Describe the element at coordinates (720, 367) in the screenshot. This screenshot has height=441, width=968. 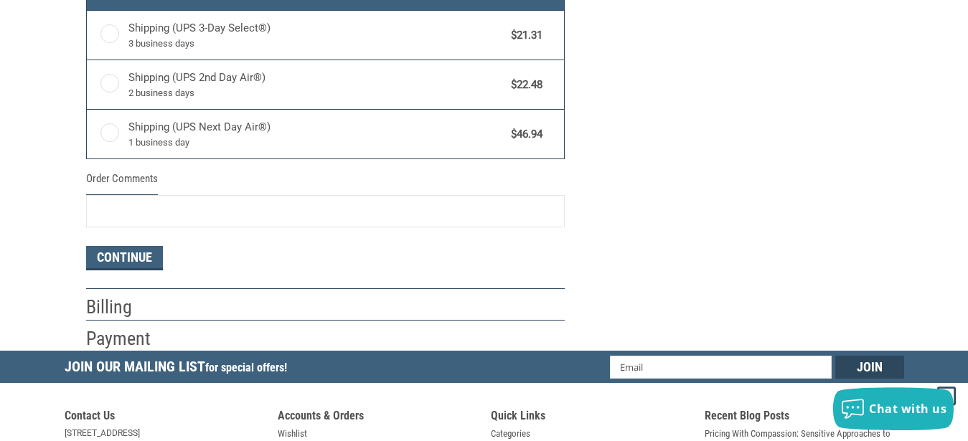
I see `input: Email` at that location.